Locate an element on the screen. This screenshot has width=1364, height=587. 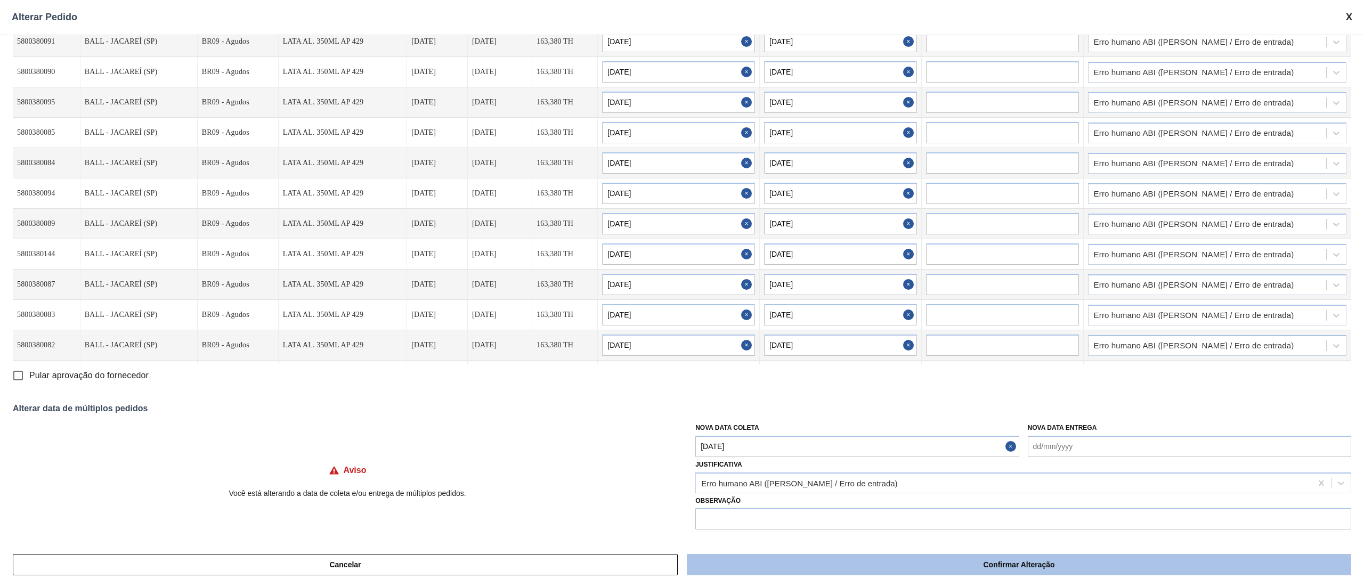
td: 5800380144 is located at coordinates (46, 254).